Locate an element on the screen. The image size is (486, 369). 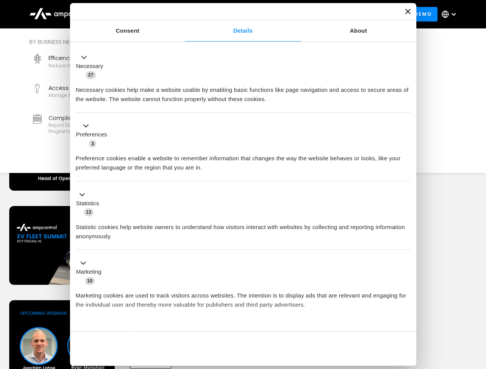
button: Necessary (27) is located at coordinates (92, 66).